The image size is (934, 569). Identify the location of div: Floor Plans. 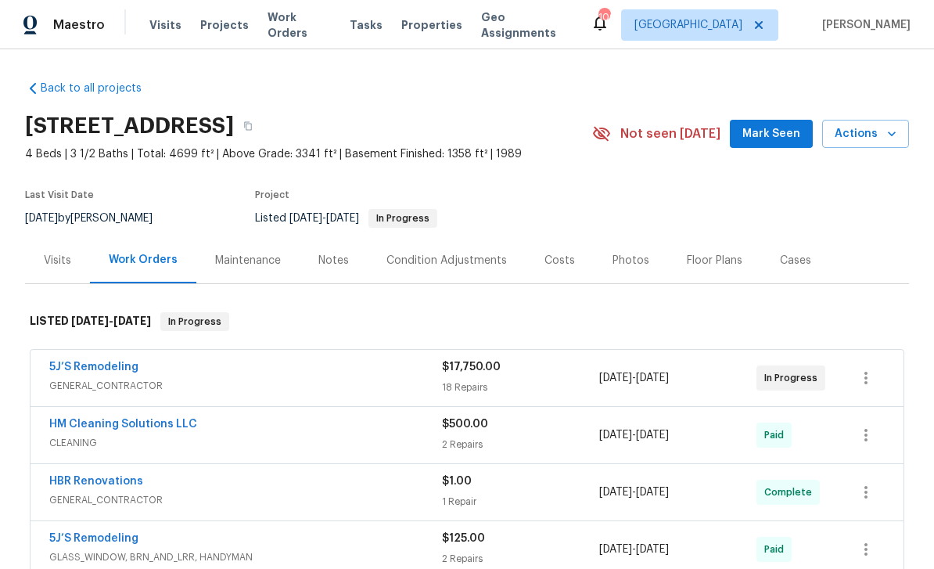
(714, 261).